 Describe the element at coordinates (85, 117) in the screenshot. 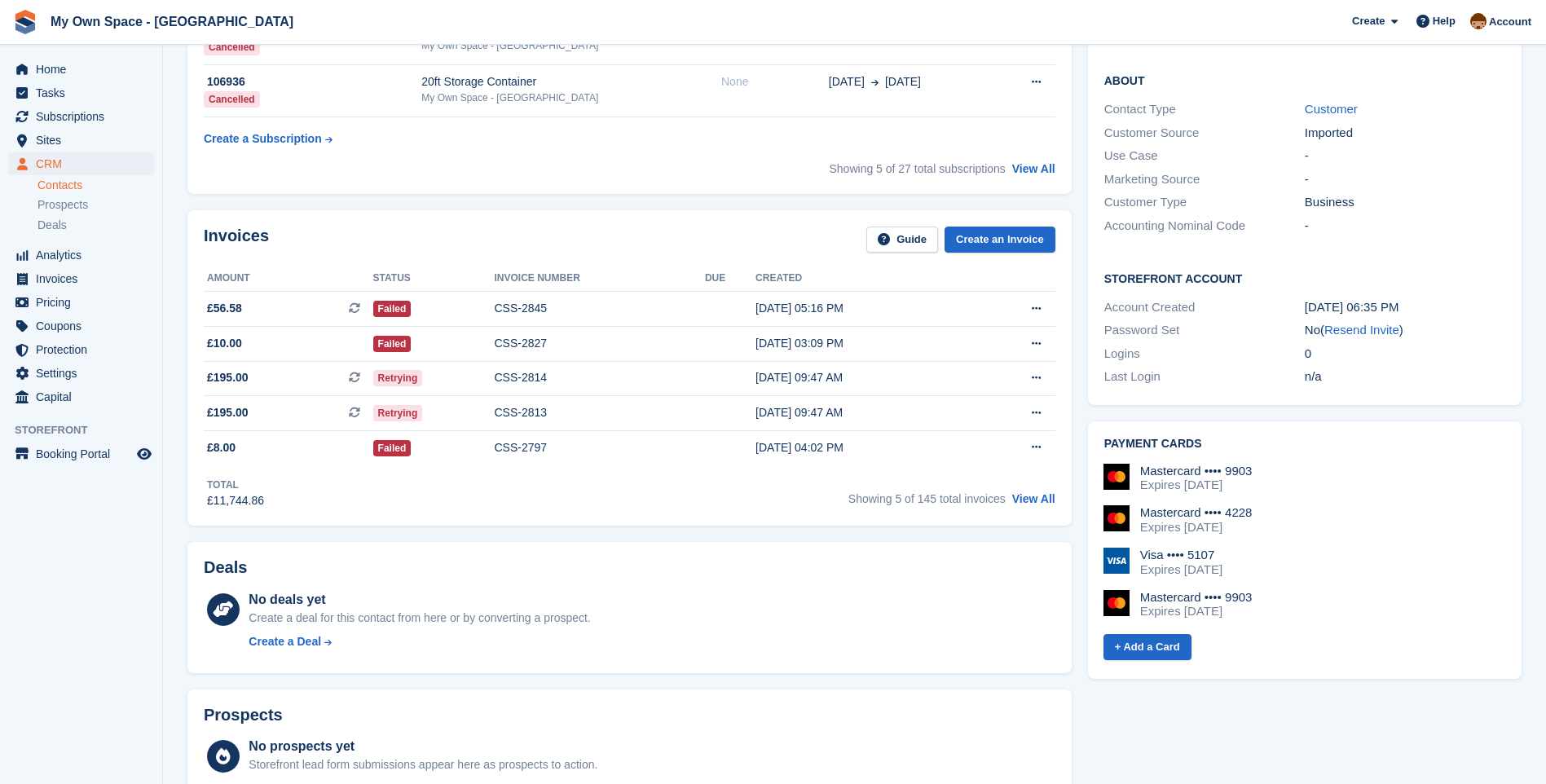

I see `span: Subscriptions` at that location.